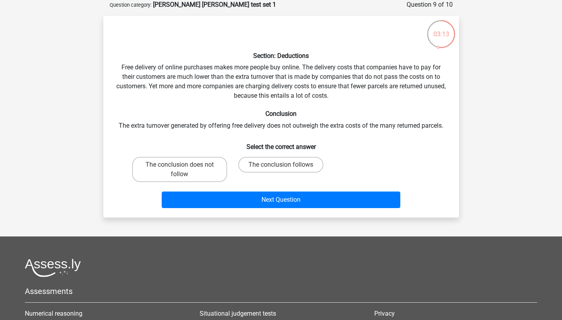  Describe the element at coordinates (53, 268) in the screenshot. I see `img: Assessly logo` at that location.